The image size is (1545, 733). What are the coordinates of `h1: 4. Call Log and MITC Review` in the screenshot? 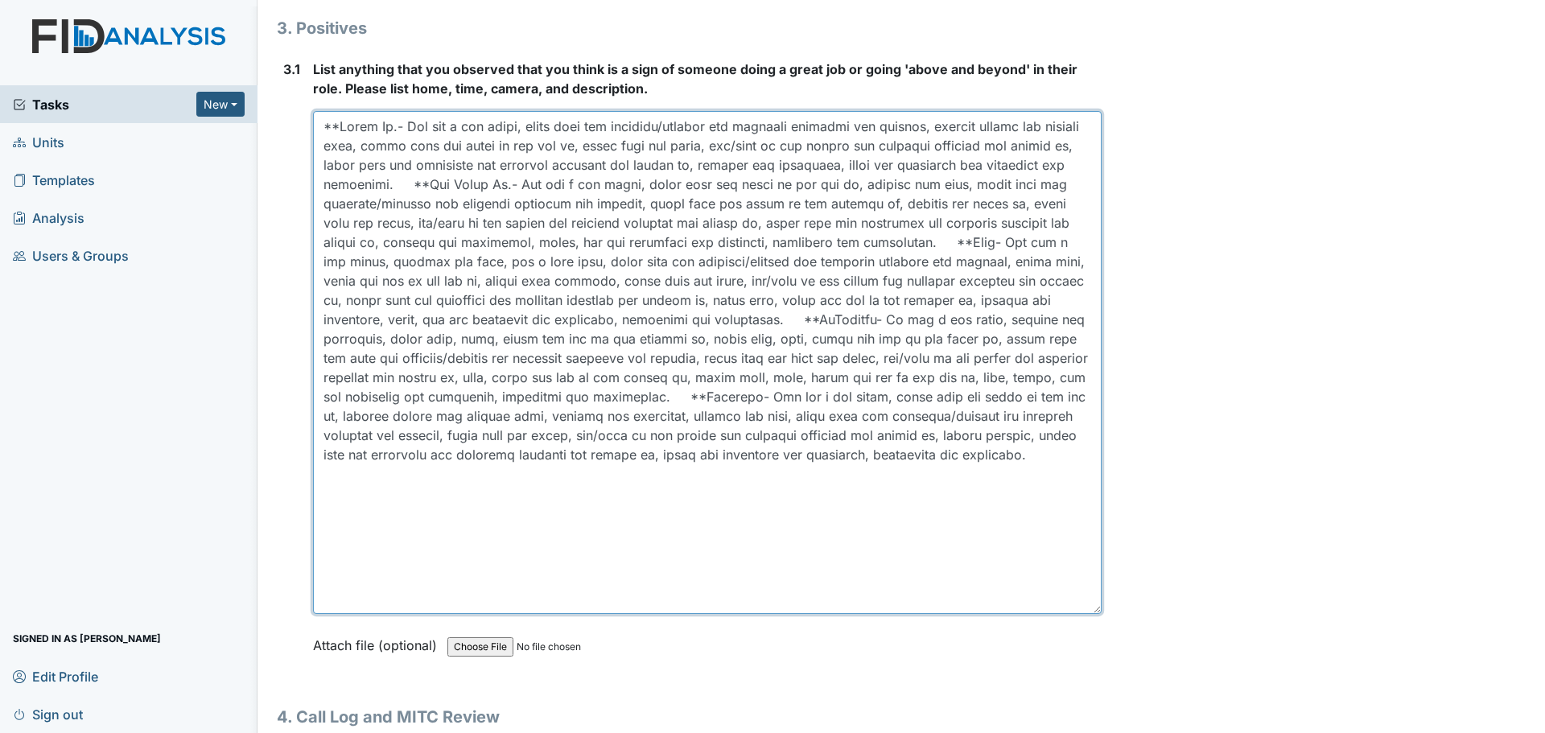 It's located at (689, 717).